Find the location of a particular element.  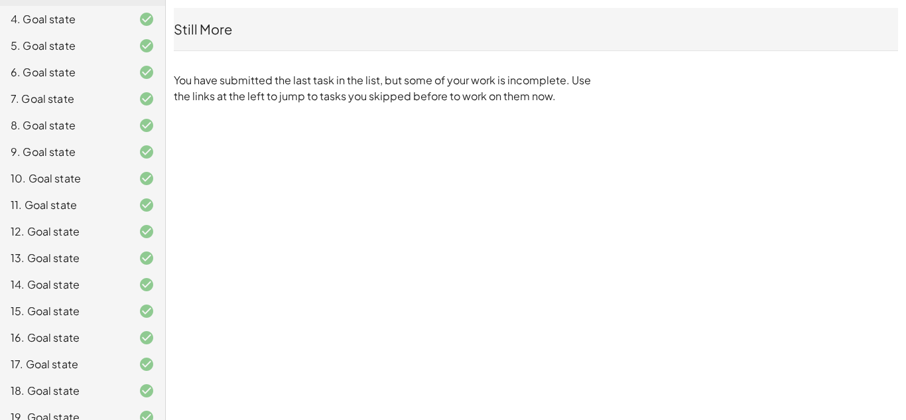

div: 5. Goal state is located at coordinates (64, 46).